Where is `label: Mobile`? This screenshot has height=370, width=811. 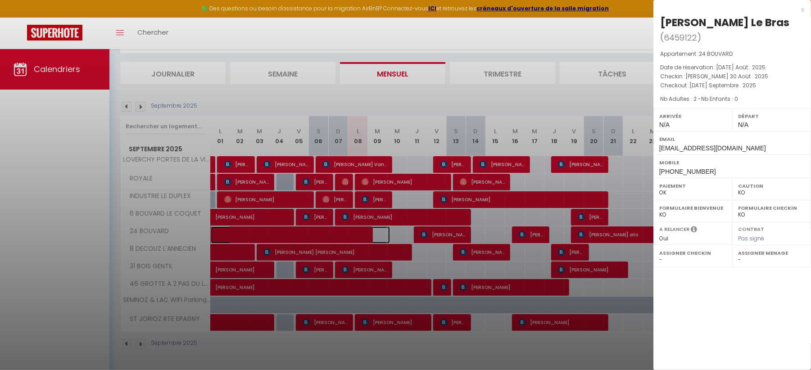 label: Mobile is located at coordinates (732, 163).